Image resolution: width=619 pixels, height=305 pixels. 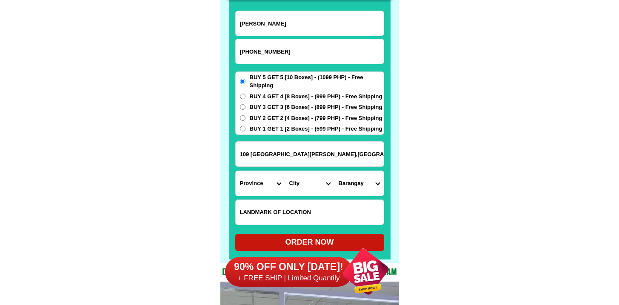 I want to click on div: ORDER NOW, so click(x=310, y=242).